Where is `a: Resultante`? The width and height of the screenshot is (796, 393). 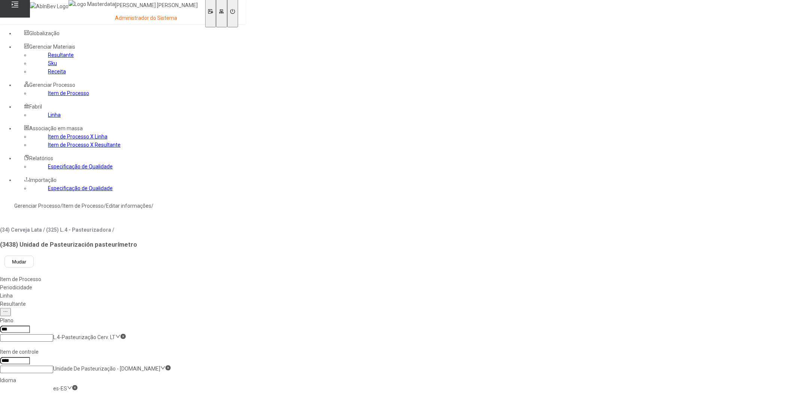 a: Resultante is located at coordinates (61, 55).